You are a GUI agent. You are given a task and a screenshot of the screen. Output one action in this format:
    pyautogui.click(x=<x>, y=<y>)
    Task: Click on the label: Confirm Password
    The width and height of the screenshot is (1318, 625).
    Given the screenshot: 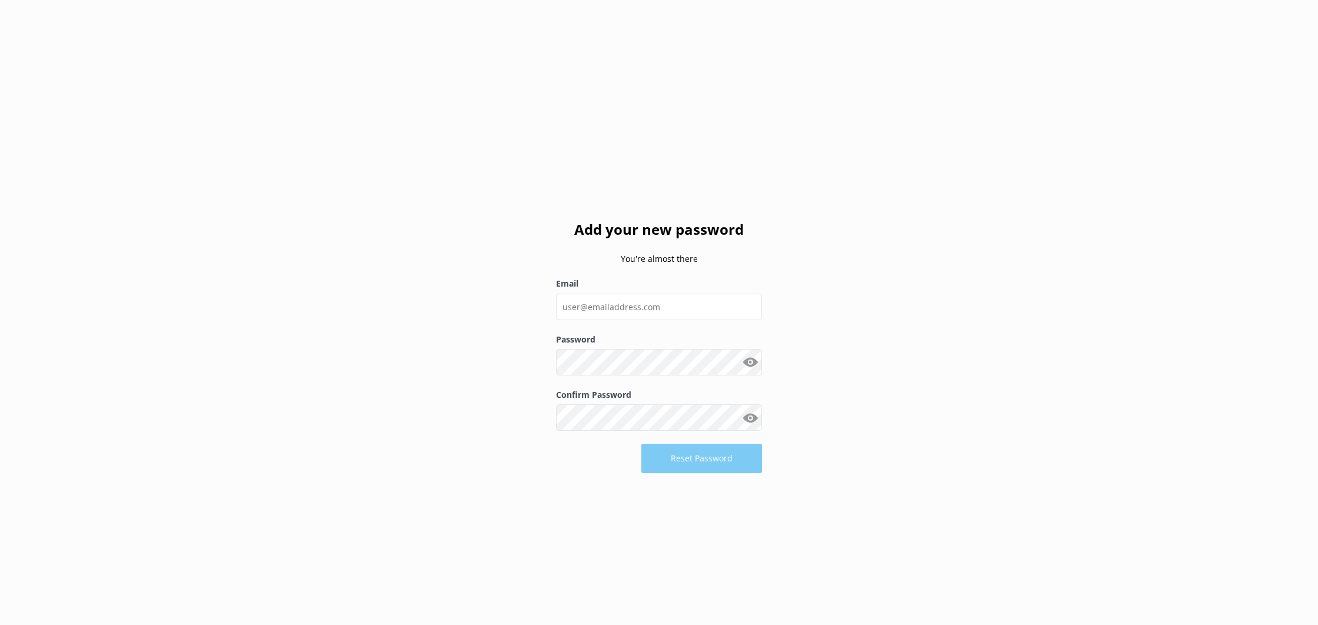 What is the action you would take?
    pyautogui.click(x=659, y=395)
    